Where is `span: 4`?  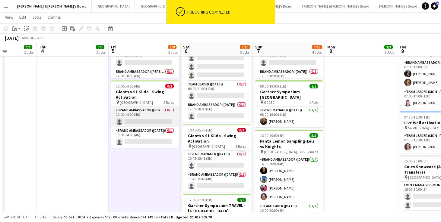
span: 4 is located at coordinates (42, 51).